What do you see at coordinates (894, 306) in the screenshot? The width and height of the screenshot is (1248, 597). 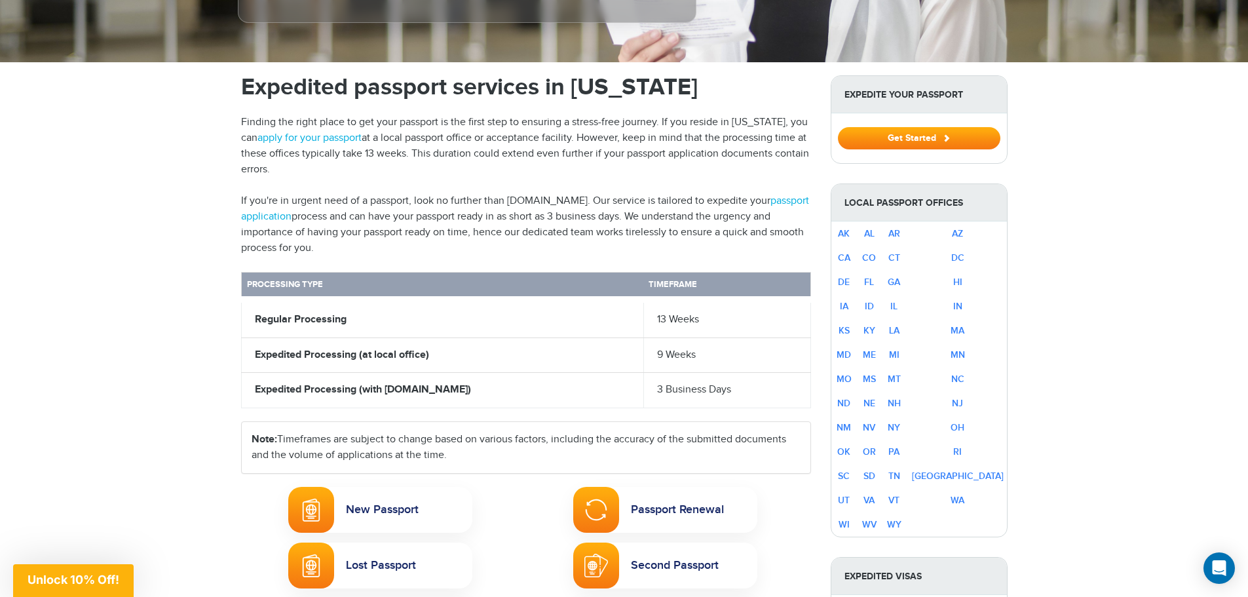 I see `a: IL` at bounding box center [894, 306].